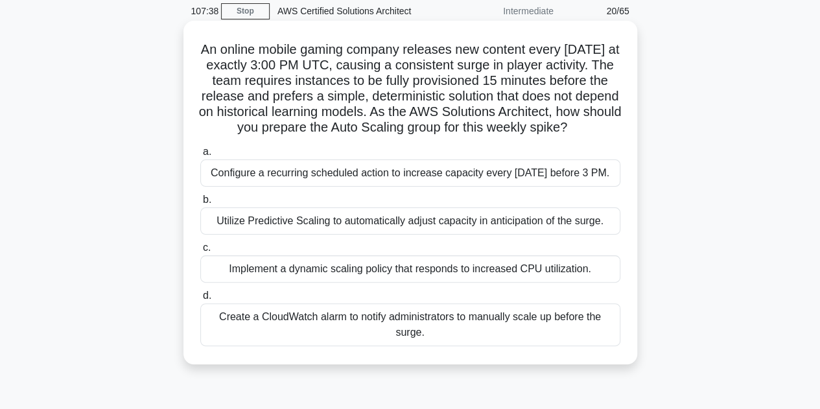 The image size is (820, 409). Describe the element at coordinates (245, 11) in the screenshot. I see `a: Stop` at that location.